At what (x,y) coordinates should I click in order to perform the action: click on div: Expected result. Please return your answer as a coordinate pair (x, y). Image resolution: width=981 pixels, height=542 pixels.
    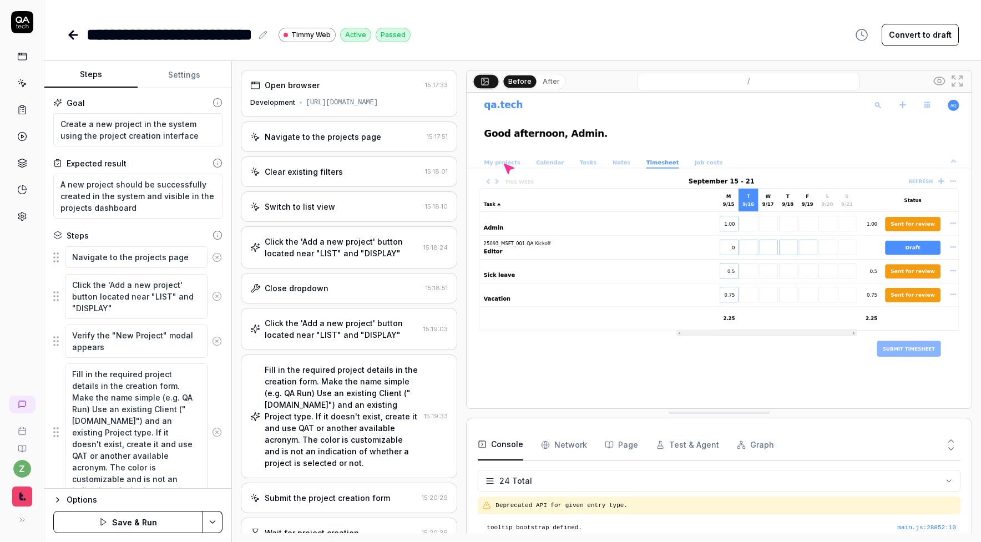
    Looking at the image, I should click on (97, 163).